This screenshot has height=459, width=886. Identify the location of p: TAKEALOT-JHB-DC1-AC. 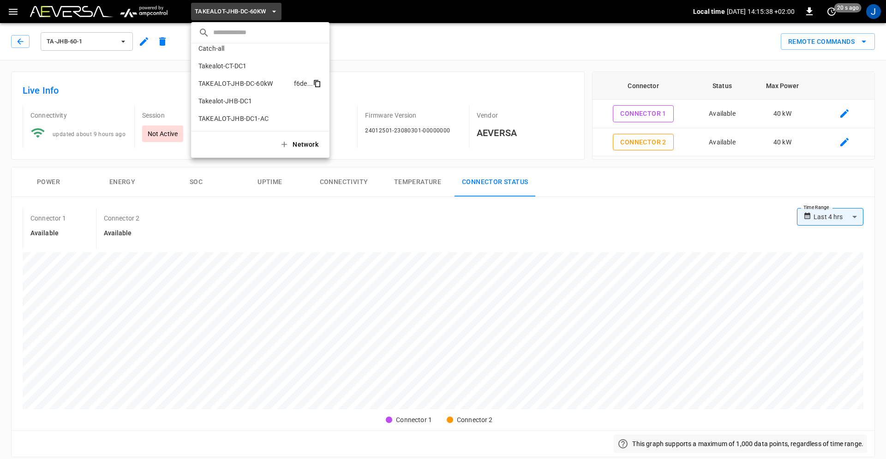
(244, 119).